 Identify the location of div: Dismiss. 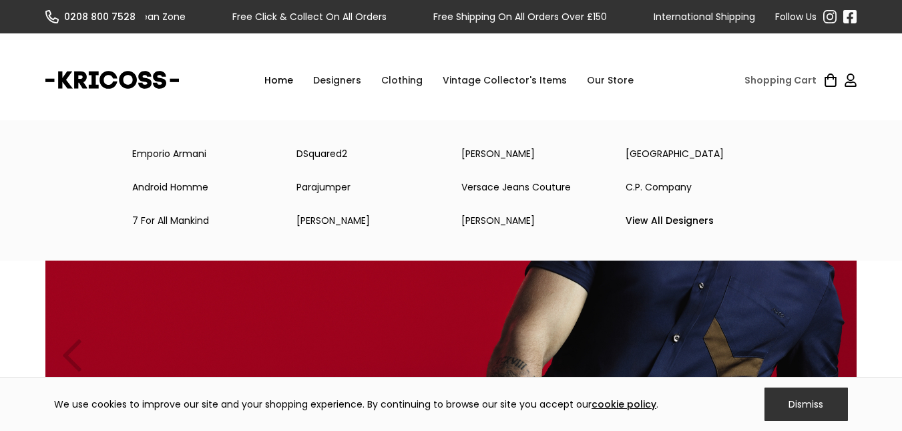
(806, 404).